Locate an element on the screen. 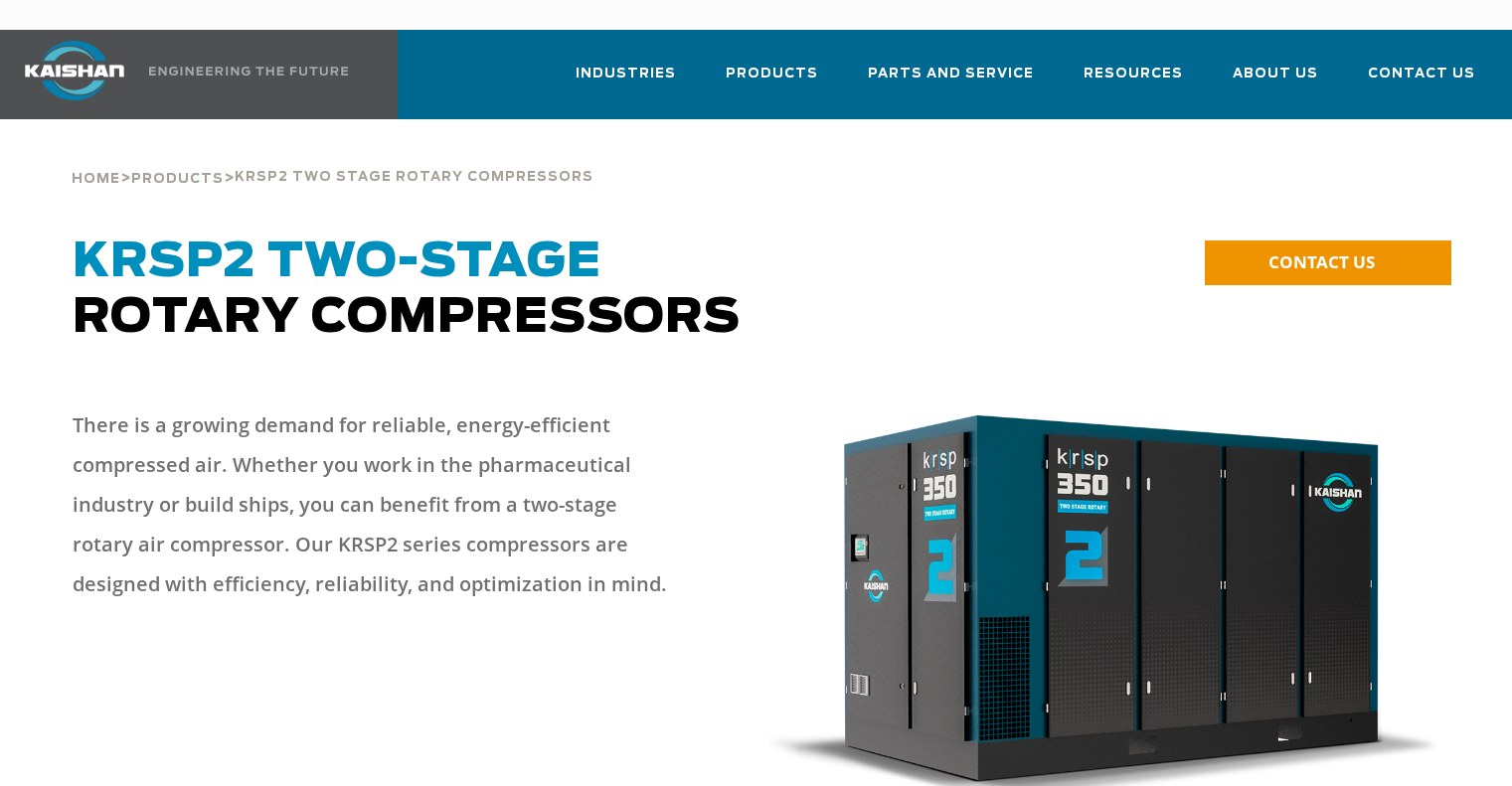 This screenshot has width=1512, height=786. p: There is a growing demand for reliable, energy-efficient compressed air. Whether you work in the ... is located at coordinates (375, 505).